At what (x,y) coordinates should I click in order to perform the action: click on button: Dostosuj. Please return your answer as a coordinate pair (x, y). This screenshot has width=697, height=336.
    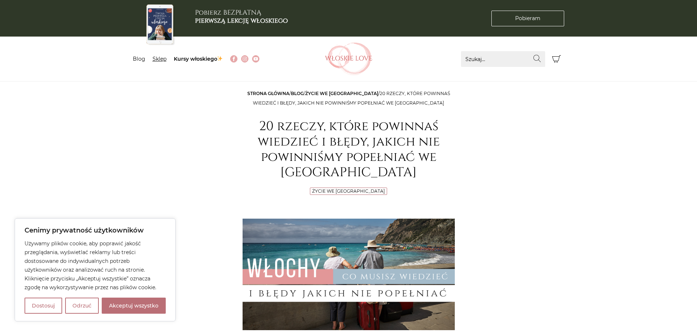
    Looking at the image, I should click on (43, 306).